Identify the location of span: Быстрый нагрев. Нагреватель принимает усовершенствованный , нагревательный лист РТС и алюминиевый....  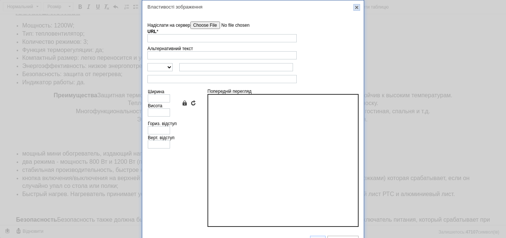
(239, 179).